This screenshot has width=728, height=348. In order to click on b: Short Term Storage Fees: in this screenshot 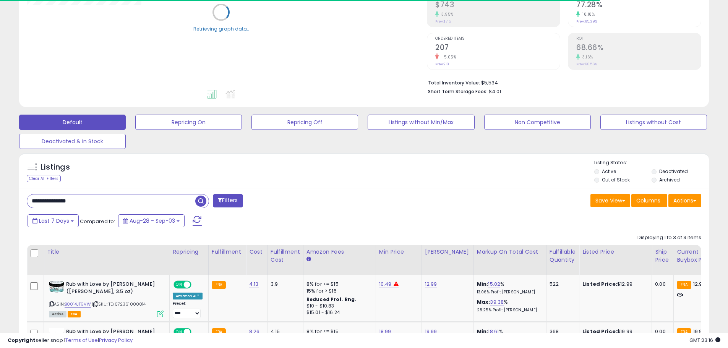, I will do `click(458, 91)`.